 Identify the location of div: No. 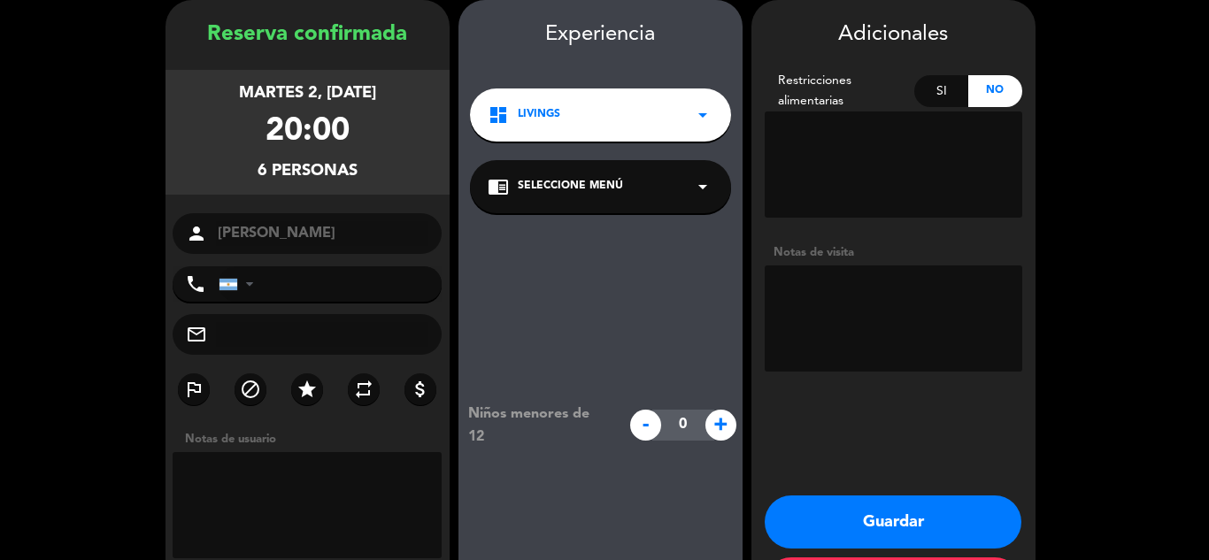
(995, 91).